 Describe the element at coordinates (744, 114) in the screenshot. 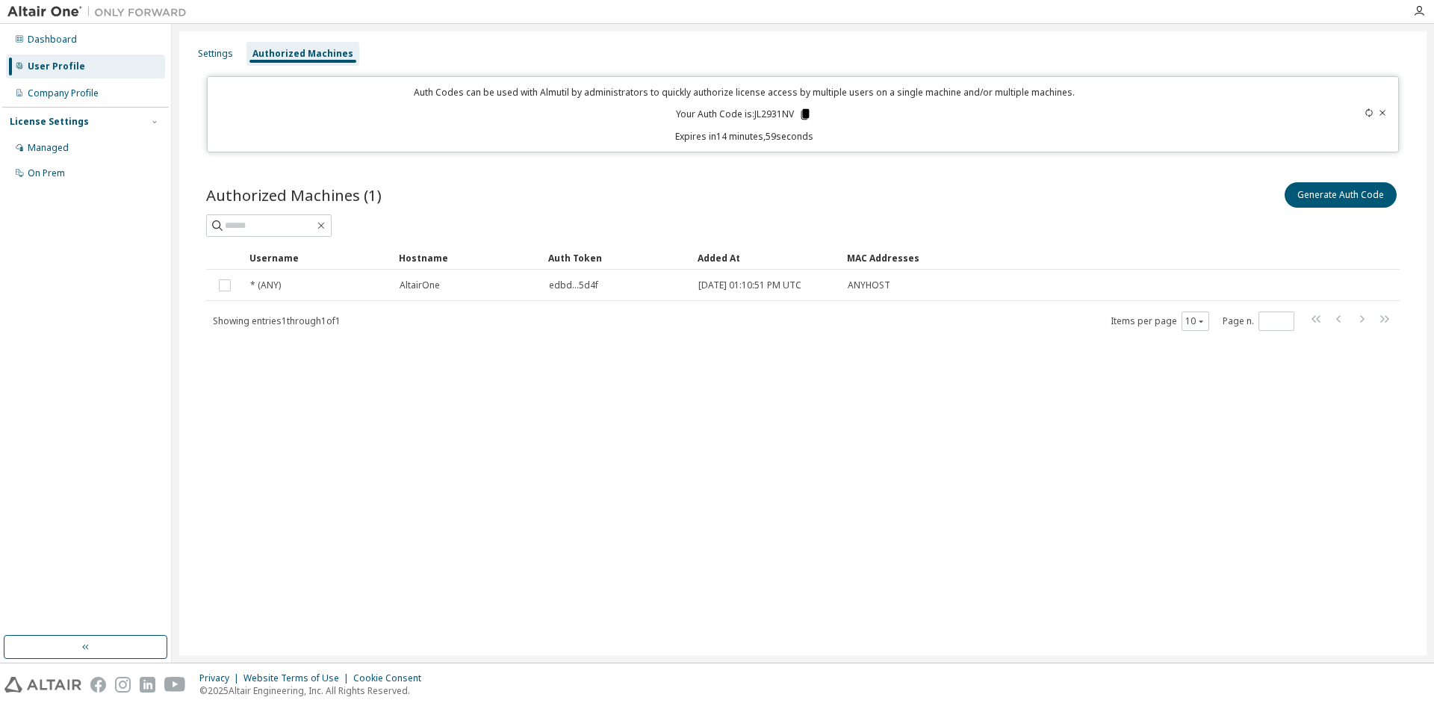

I see `p: Your Auth Code is: JL2931NV` at that location.